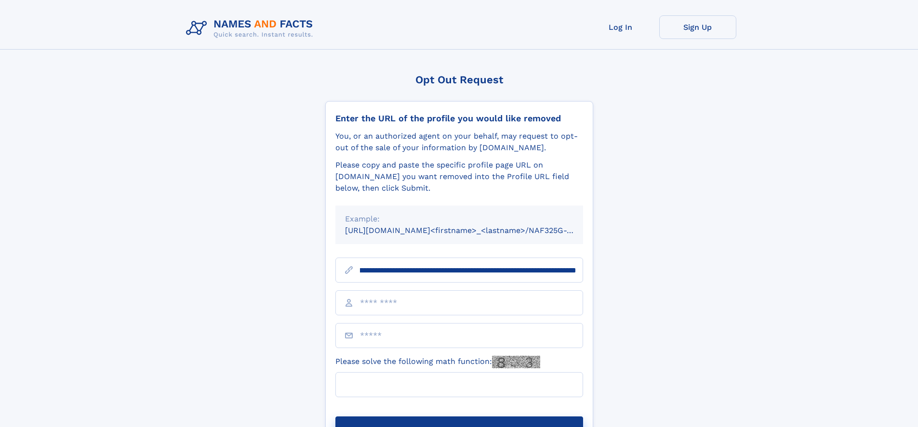 The image size is (918, 427). Describe the element at coordinates (698, 27) in the screenshot. I see `a: Sign Up` at that location.